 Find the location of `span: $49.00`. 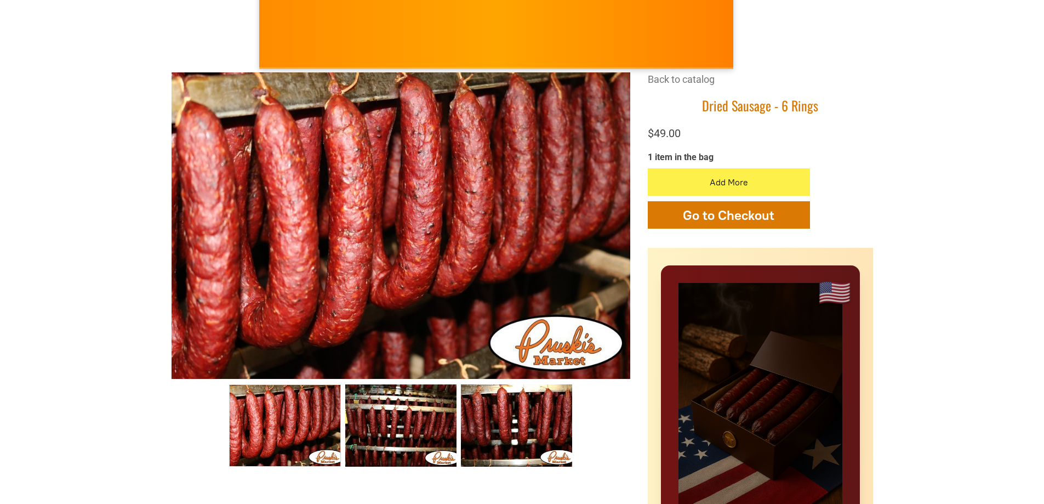

span: $49.00 is located at coordinates (664, 133).